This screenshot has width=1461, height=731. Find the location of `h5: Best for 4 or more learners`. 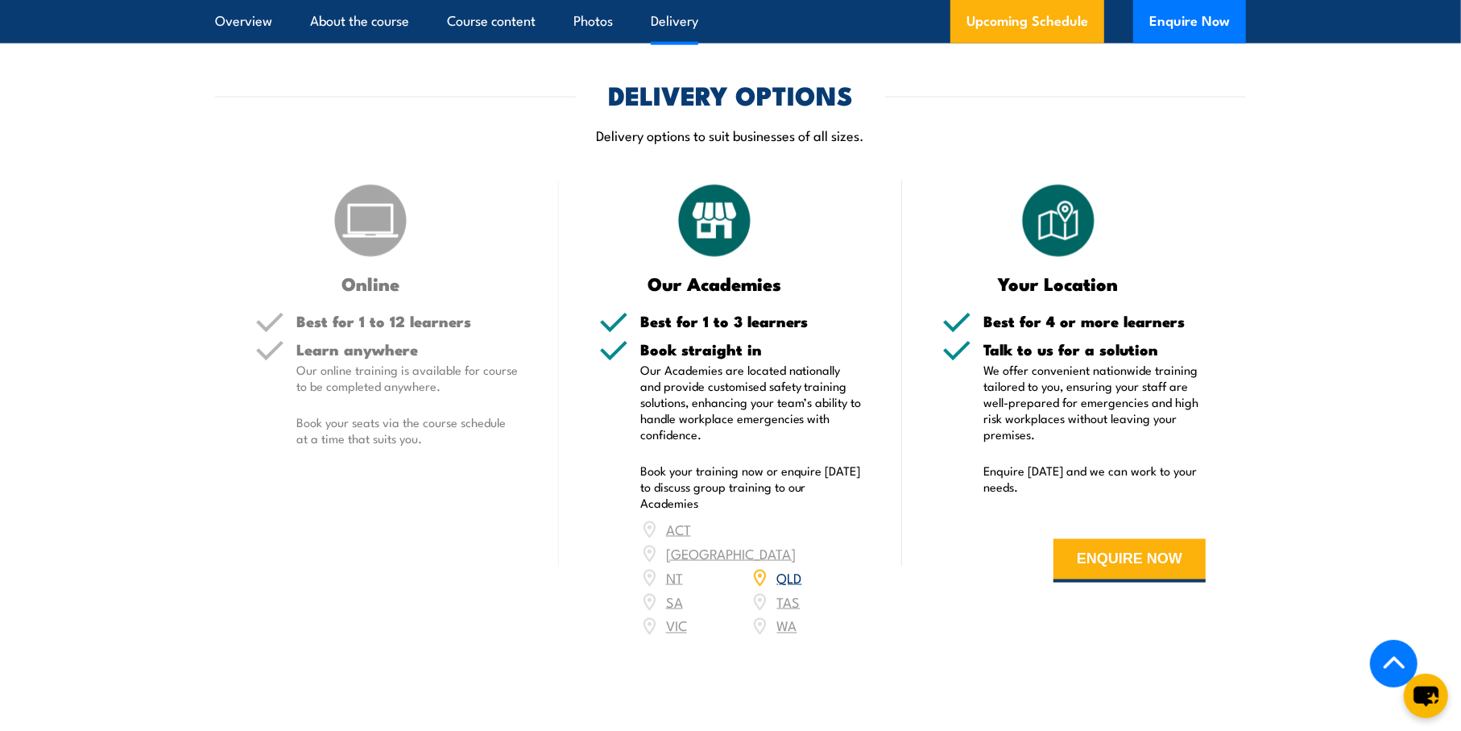

h5: Best for 4 or more learners is located at coordinates (1095, 321).